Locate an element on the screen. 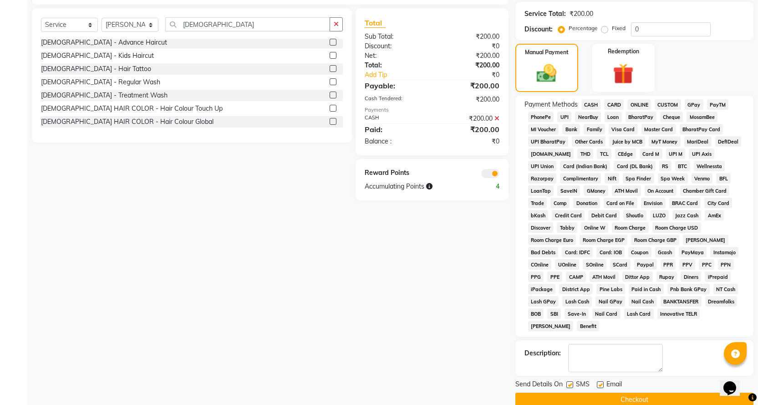 Image resolution: width=758 pixels, height=405 pixels. div: Total: is located at coordinates (395, 65).